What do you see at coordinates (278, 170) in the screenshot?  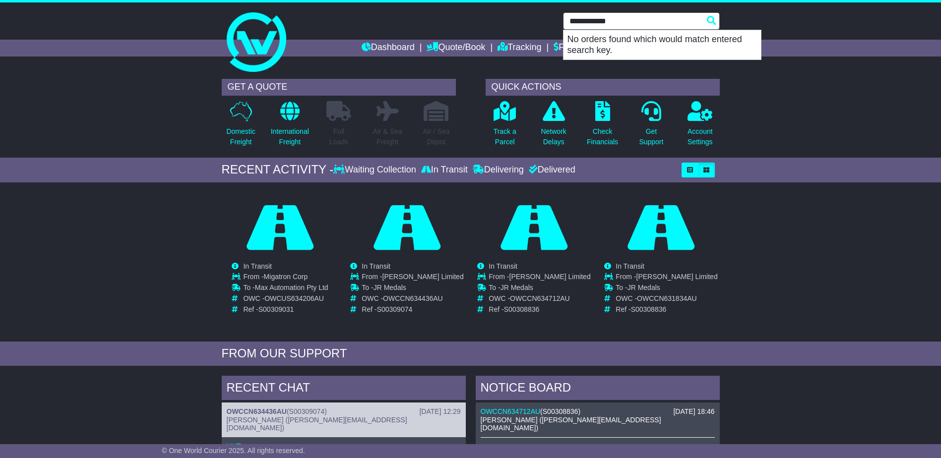 I see `div: RECENT ACTIVITY -` at bounding box center [278, 170].